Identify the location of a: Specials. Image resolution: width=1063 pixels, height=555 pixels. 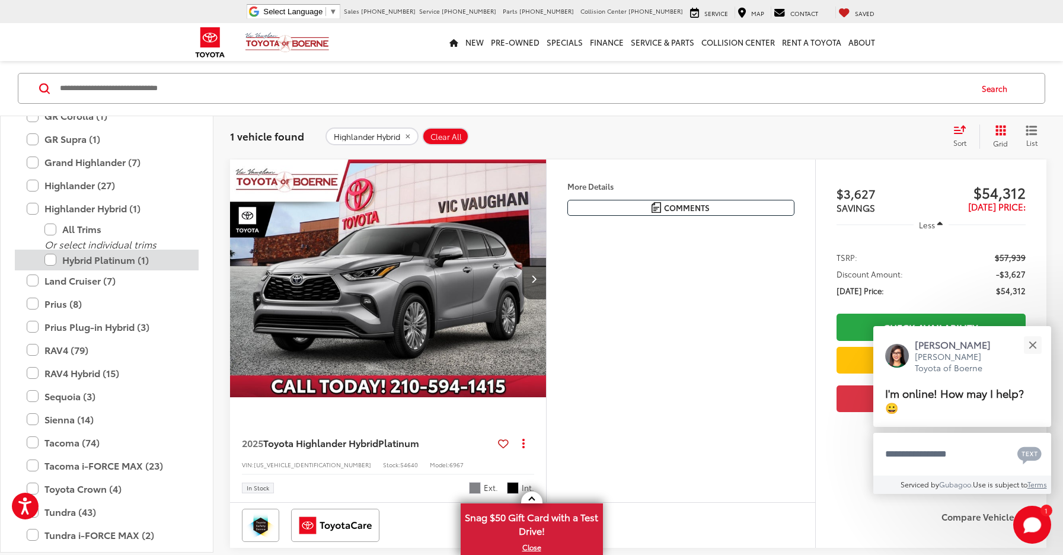
(564, 42).